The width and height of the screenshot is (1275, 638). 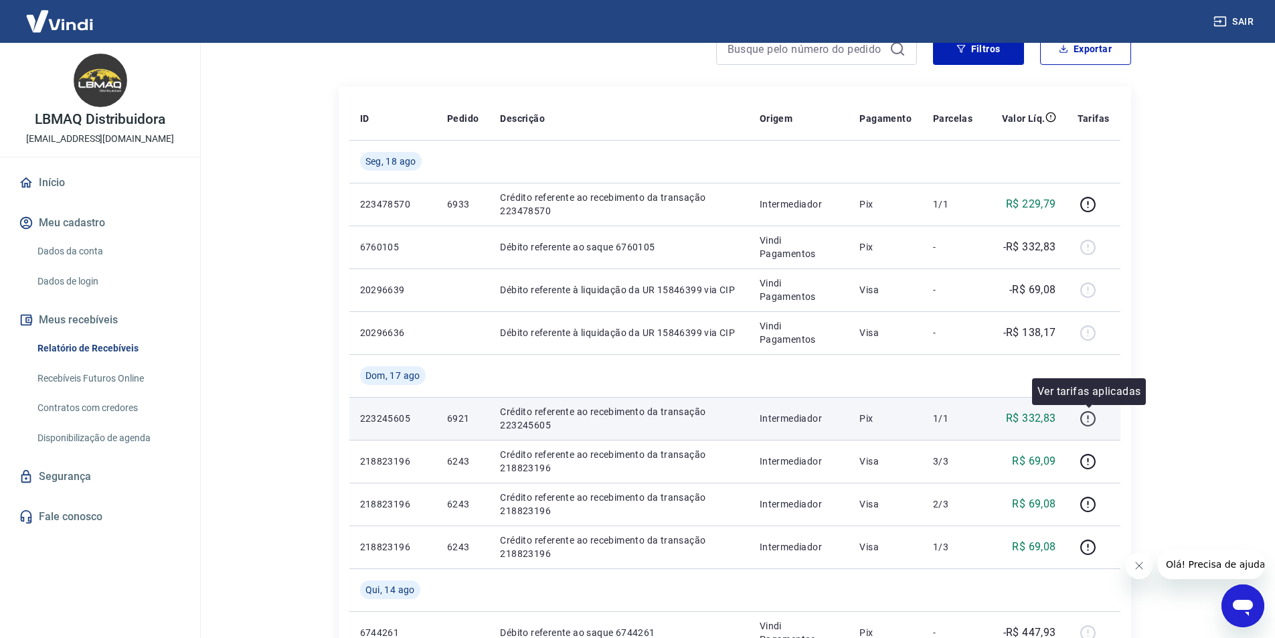 What do you see at coordinates (365, 118) in the screenshot?
I see `p: ID` at bounding box center [365, 118].